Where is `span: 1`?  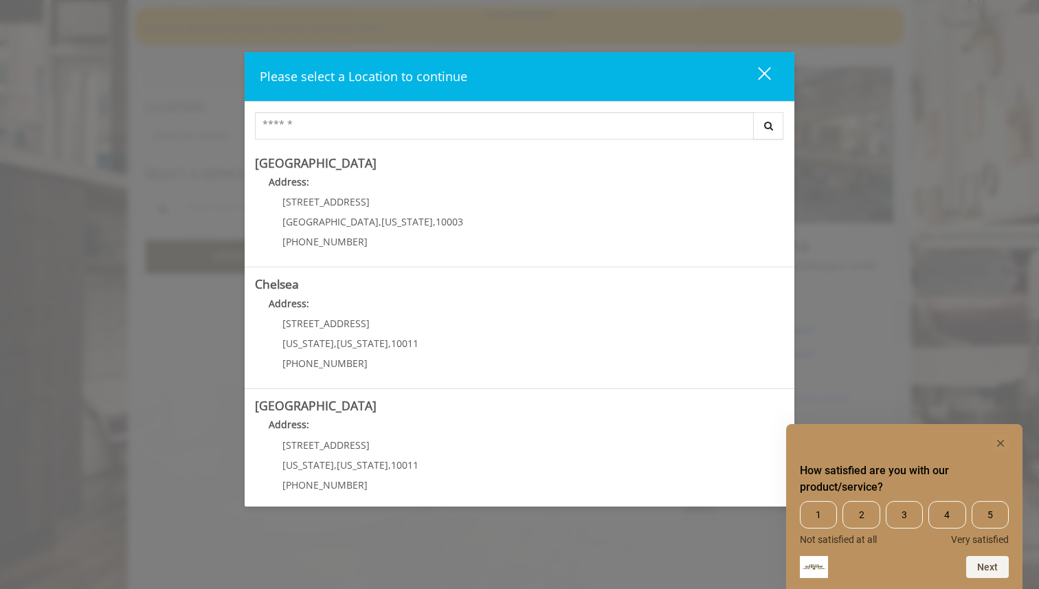 span: 1 is located at coordinates (818, 515).